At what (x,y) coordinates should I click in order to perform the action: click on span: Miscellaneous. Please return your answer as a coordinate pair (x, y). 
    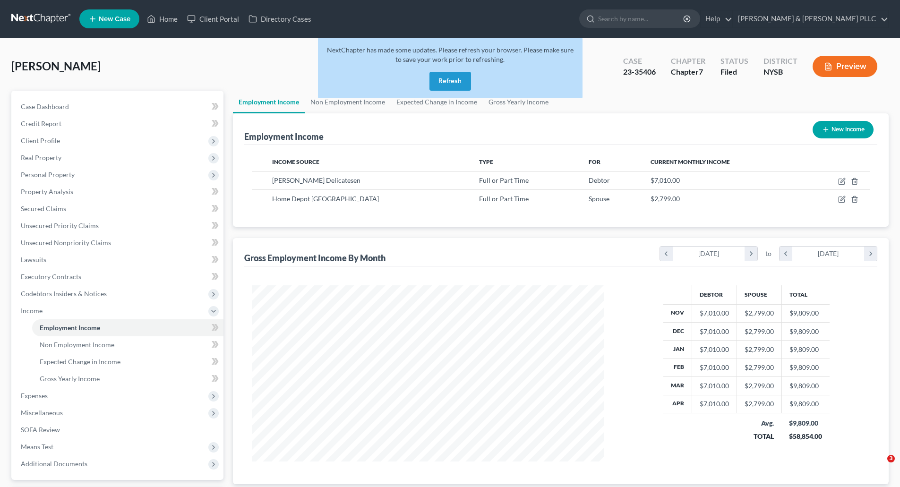
    Looking at the image, I should click on (42, 412).